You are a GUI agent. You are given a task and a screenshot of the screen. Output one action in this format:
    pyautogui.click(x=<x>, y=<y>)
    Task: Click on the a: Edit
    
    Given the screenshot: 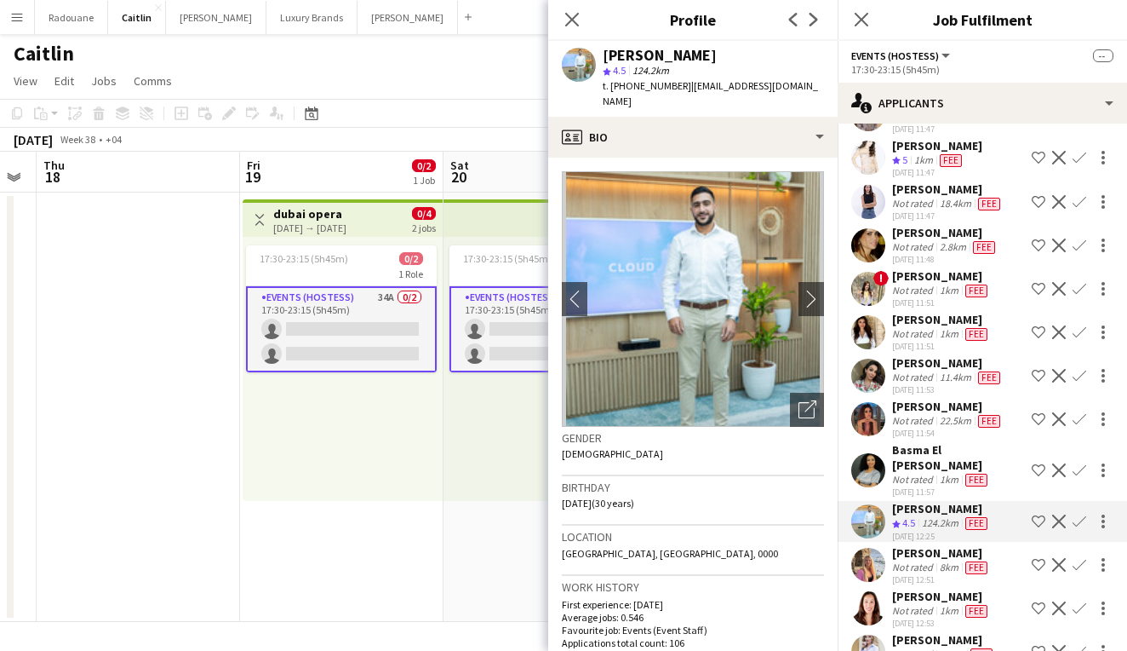 What is the action you would take?
    pyautogui.click(x=64, y=81)
    